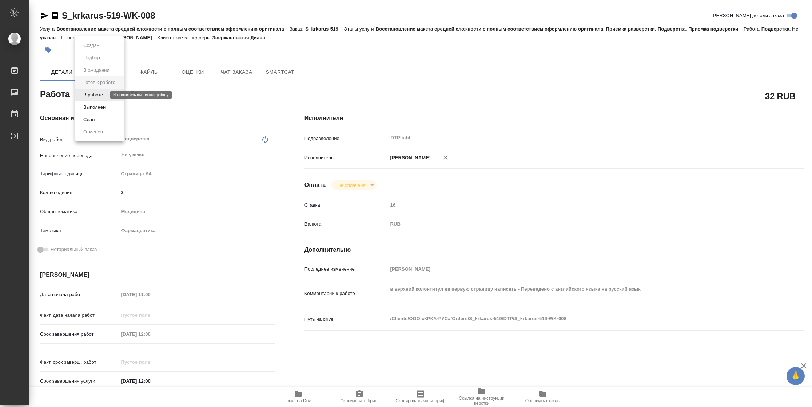 This screenshot has width=812, height=407. Describe the element at coordinates (92, 58) in the screenshot. I see `button: Подбор` at that location.